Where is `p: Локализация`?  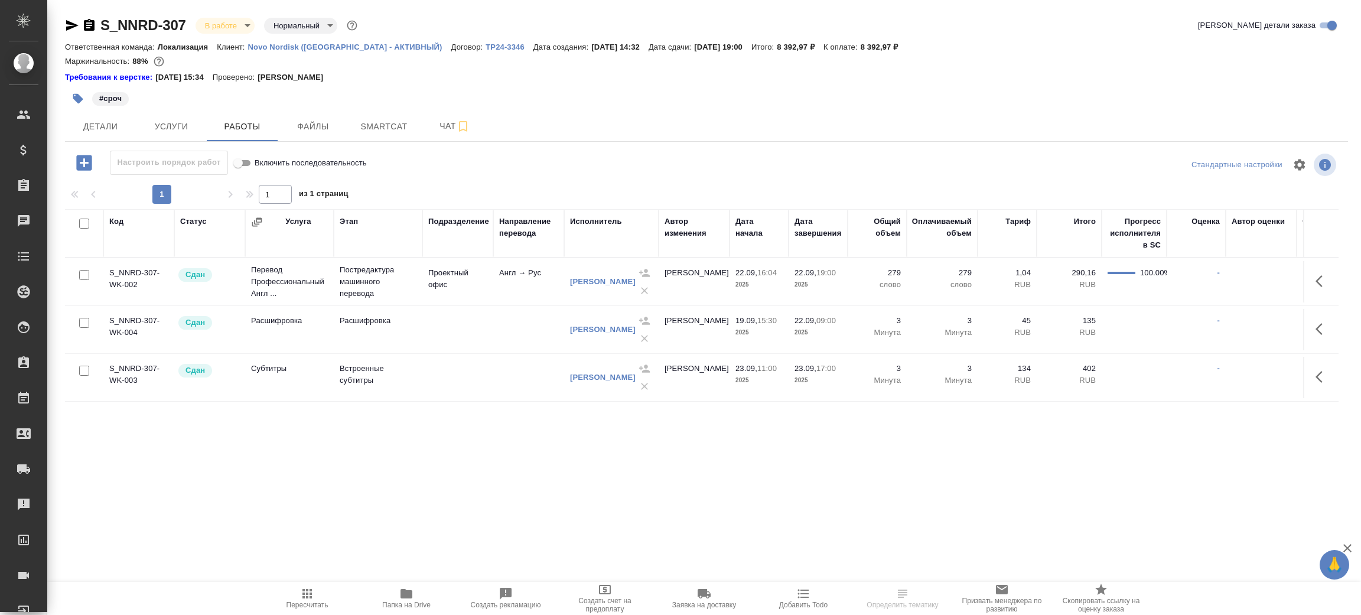
p: Локализация is located at coordinates (187, 47).